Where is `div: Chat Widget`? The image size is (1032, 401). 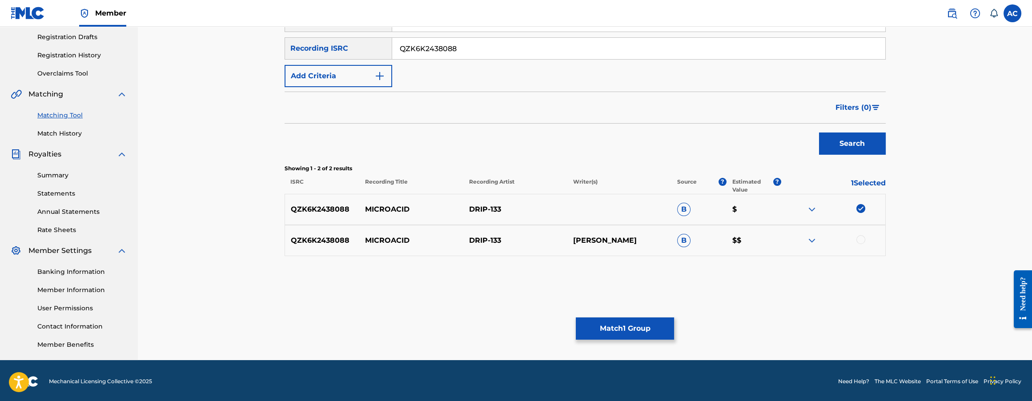
div: Chat Widget is located at coordinates (1009, 380).